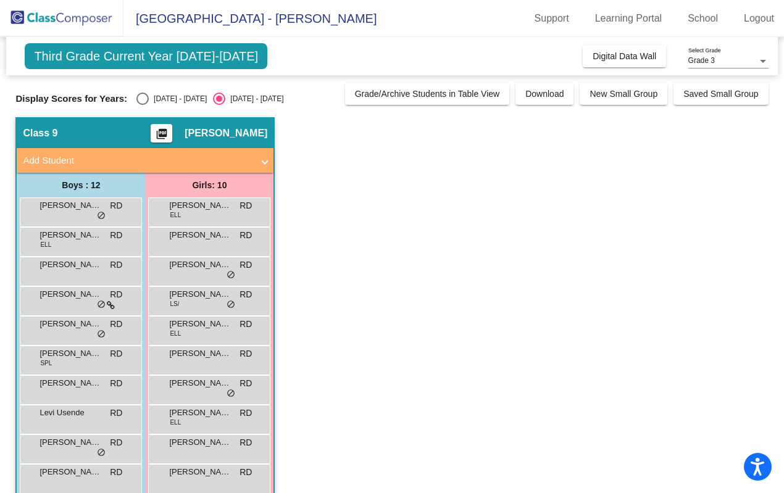  Describe the element at coordinates (427, 94) in the screenshot. I see `button: Grade/Archive Students in Table View` at that location.